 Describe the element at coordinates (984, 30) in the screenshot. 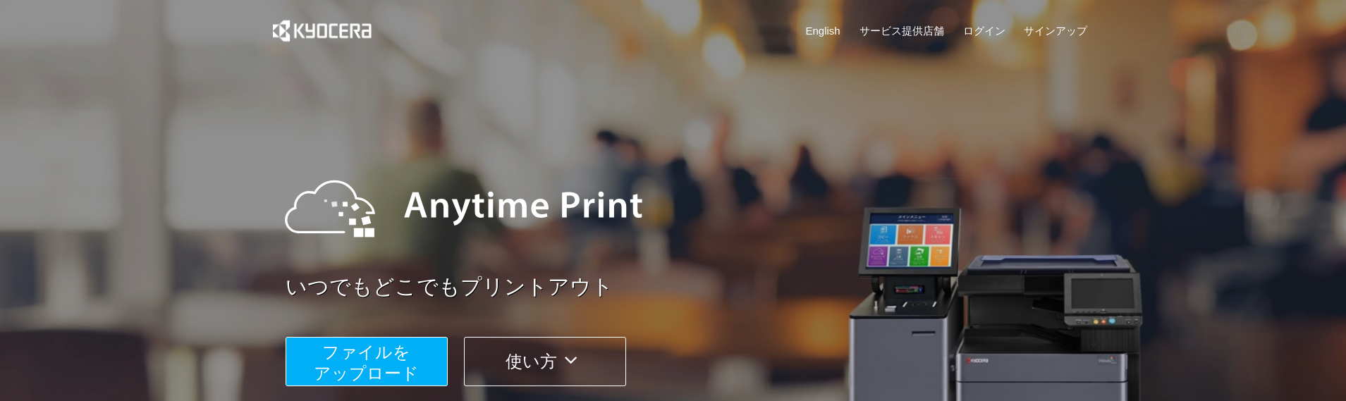

I see `a: ログイン` at that location.